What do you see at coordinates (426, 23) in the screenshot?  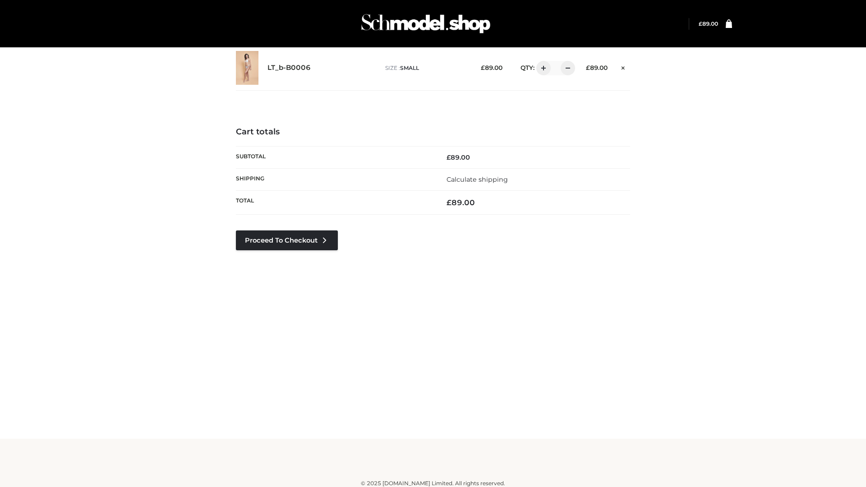 I see `img: Schmodel Admin 964` at bounding box center [426, 23].